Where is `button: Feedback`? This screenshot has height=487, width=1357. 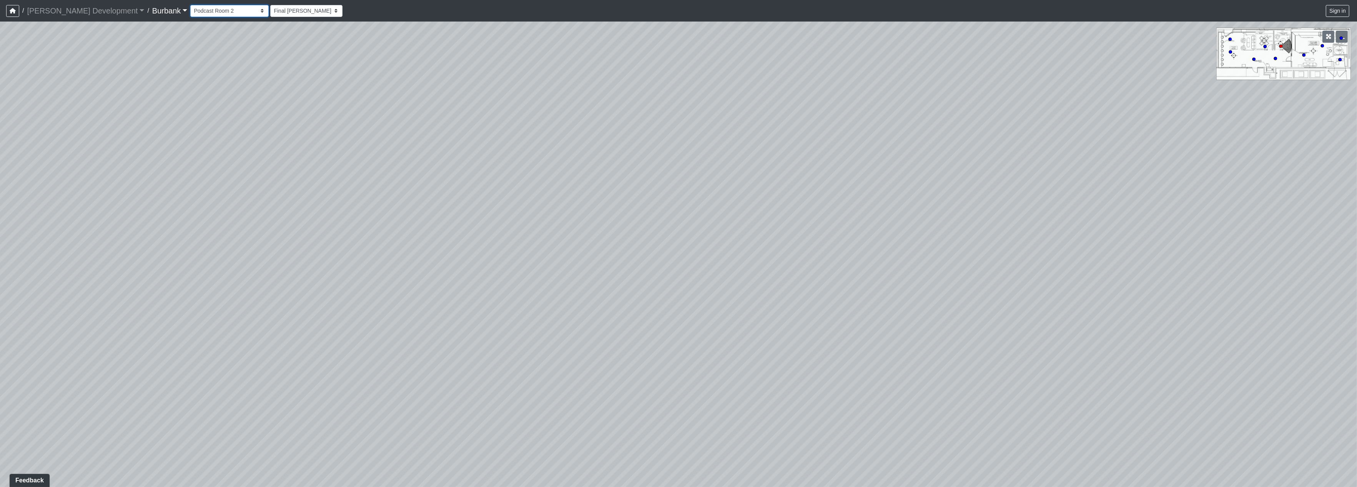 button: Feedback is located at coordinates (24, 9).